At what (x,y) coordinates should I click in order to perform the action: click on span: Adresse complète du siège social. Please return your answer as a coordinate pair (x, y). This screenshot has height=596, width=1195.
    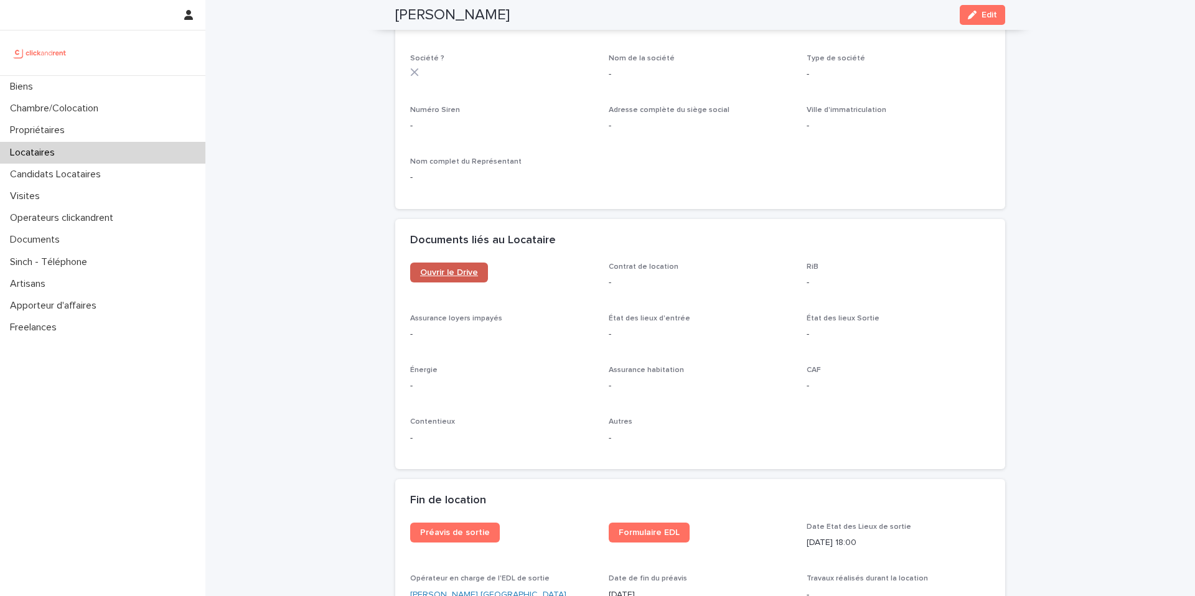
    Looking at the image, I should click on (669, 110).